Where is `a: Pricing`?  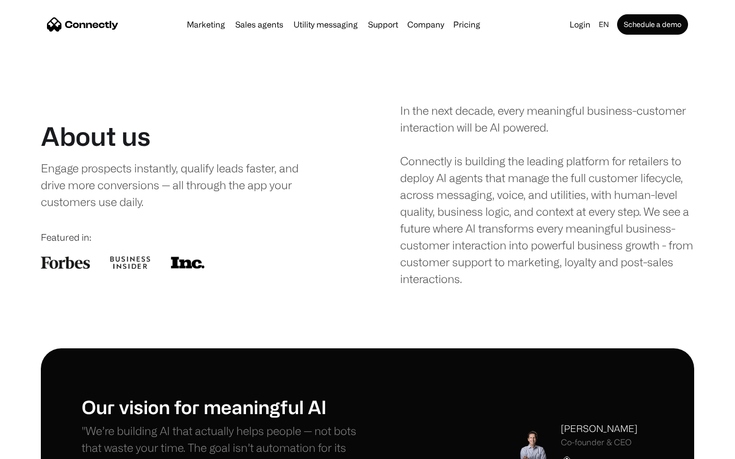
a: Pricing is located at coordinates (466, 24).